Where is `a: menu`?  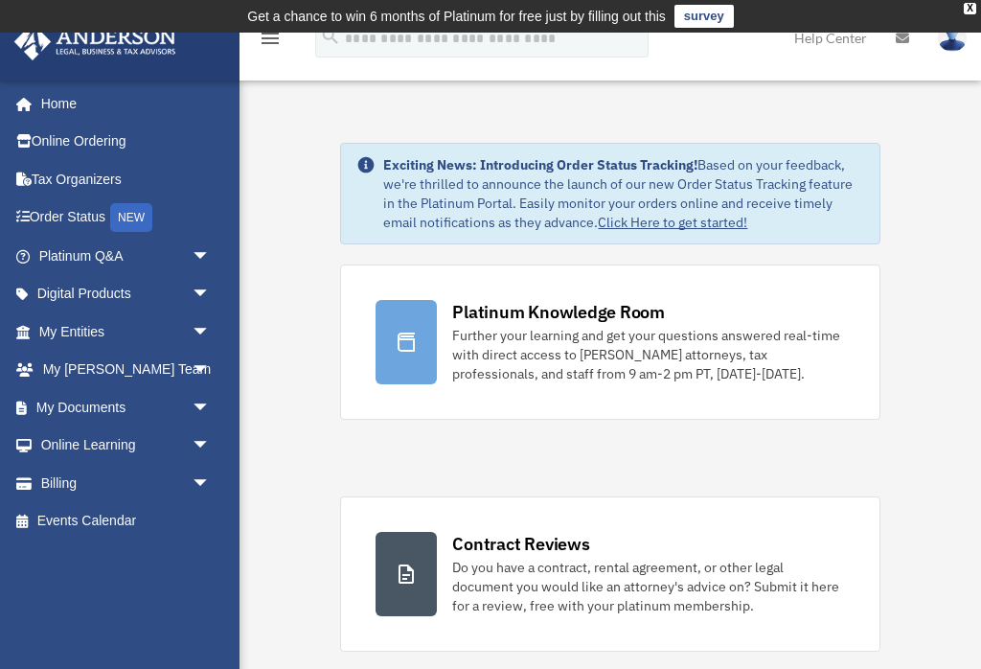
a: menu is located at coordinates (270, 41).